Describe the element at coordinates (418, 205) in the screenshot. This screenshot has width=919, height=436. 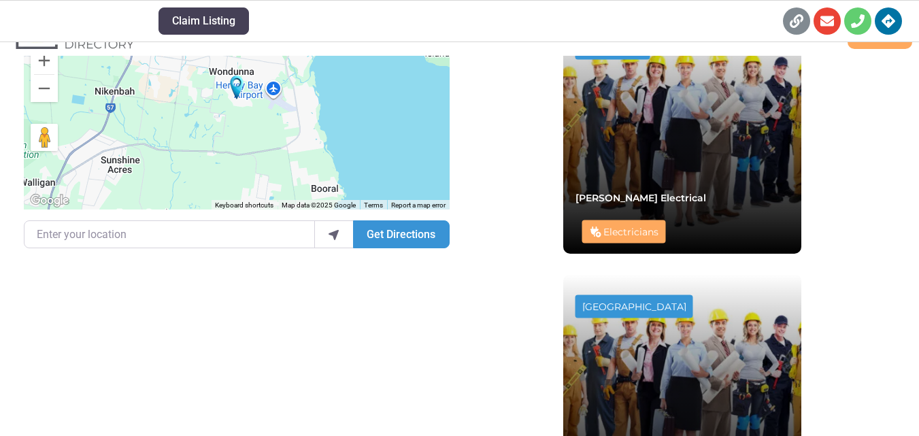
I see `a: Report a map error` at that location.